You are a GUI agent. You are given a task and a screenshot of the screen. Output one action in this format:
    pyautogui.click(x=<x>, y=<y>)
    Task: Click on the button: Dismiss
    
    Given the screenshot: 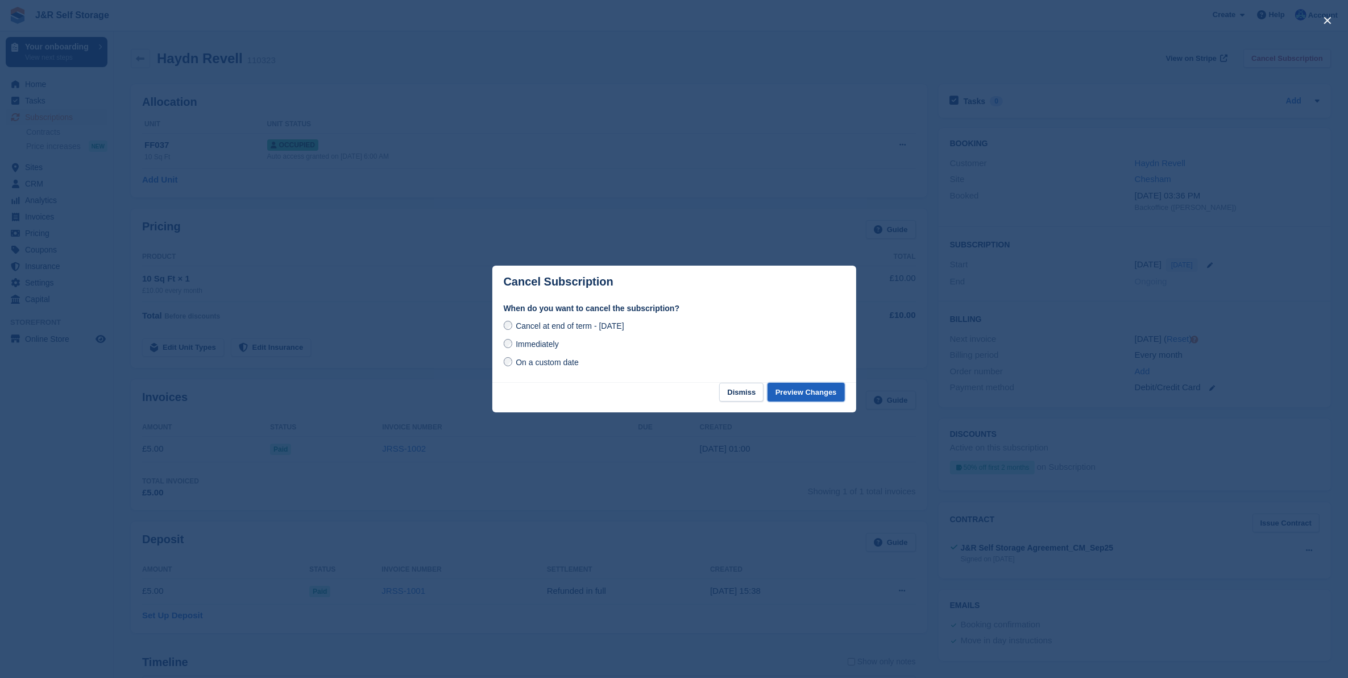 What is the action you would take?
    pyautogui.click(x=741, y=392)
    